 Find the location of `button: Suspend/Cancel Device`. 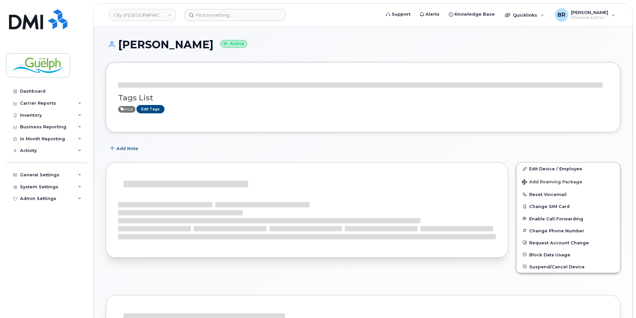

button: Suspend/Cancel Device is located at coordinates (568, 267).